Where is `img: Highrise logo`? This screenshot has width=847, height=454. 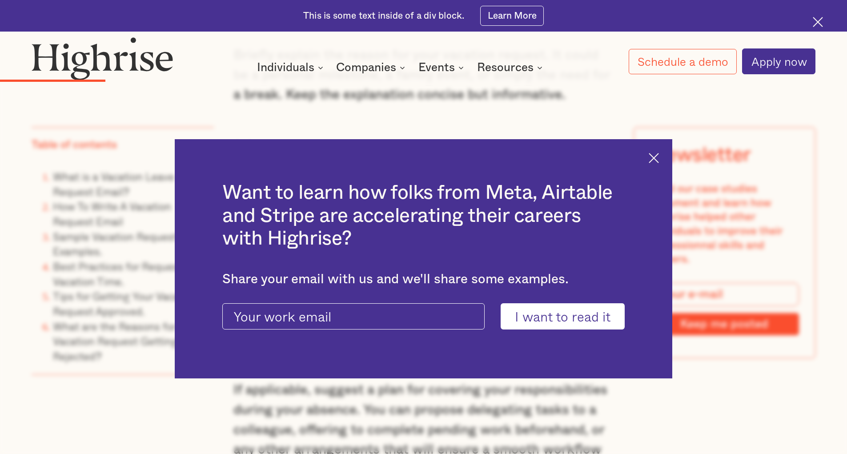
img: Highrise logo is located at coordinates (102, 58).